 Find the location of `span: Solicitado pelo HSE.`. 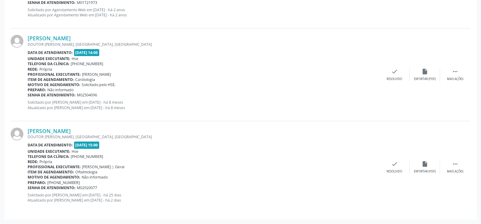

span: Solicitado pelo HSE. is located at coordinates (99, 85).